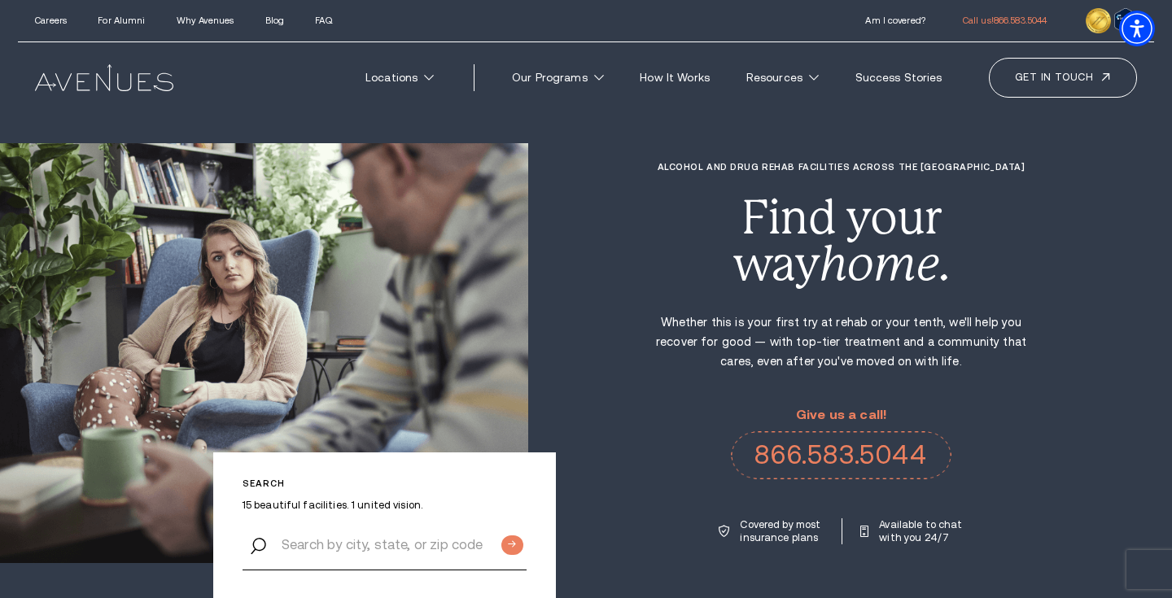  I want to click on input: Submit button, so click(512, 545).